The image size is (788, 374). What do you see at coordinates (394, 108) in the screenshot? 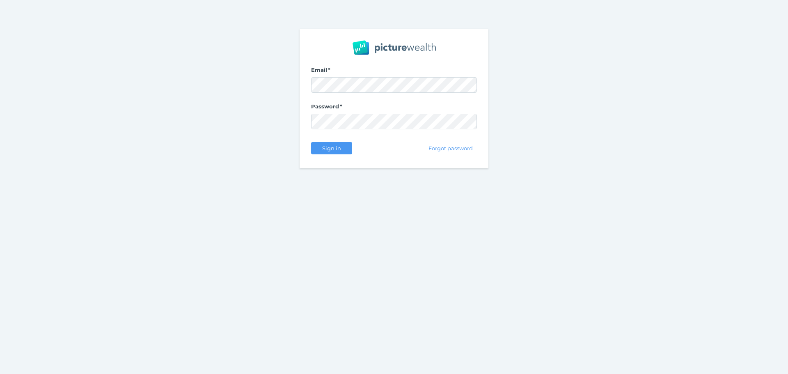
I see `label: Password` at bounding box center [394, 108].